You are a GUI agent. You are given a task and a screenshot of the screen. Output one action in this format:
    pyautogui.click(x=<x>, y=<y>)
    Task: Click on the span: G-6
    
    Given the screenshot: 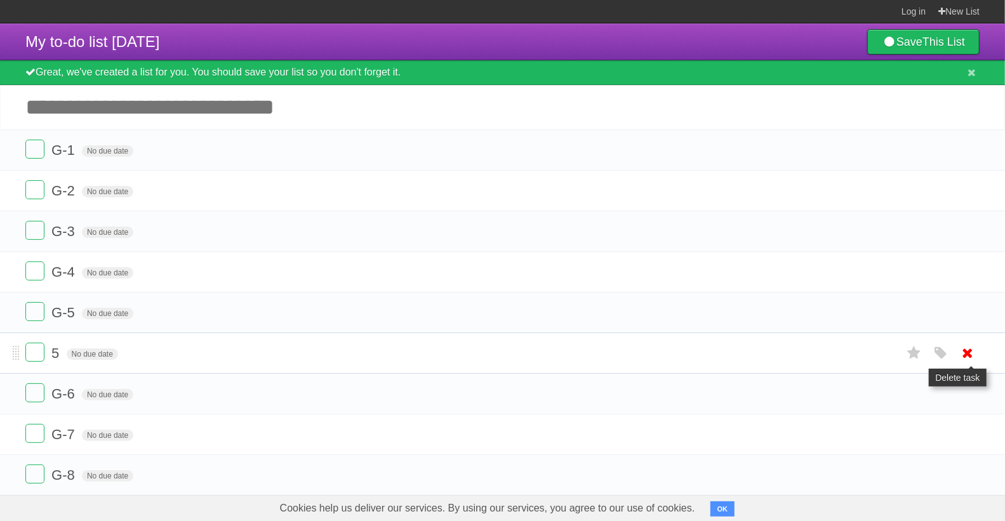 What is the action you would take?
    pyautogui.click(x=65, y=393)
    